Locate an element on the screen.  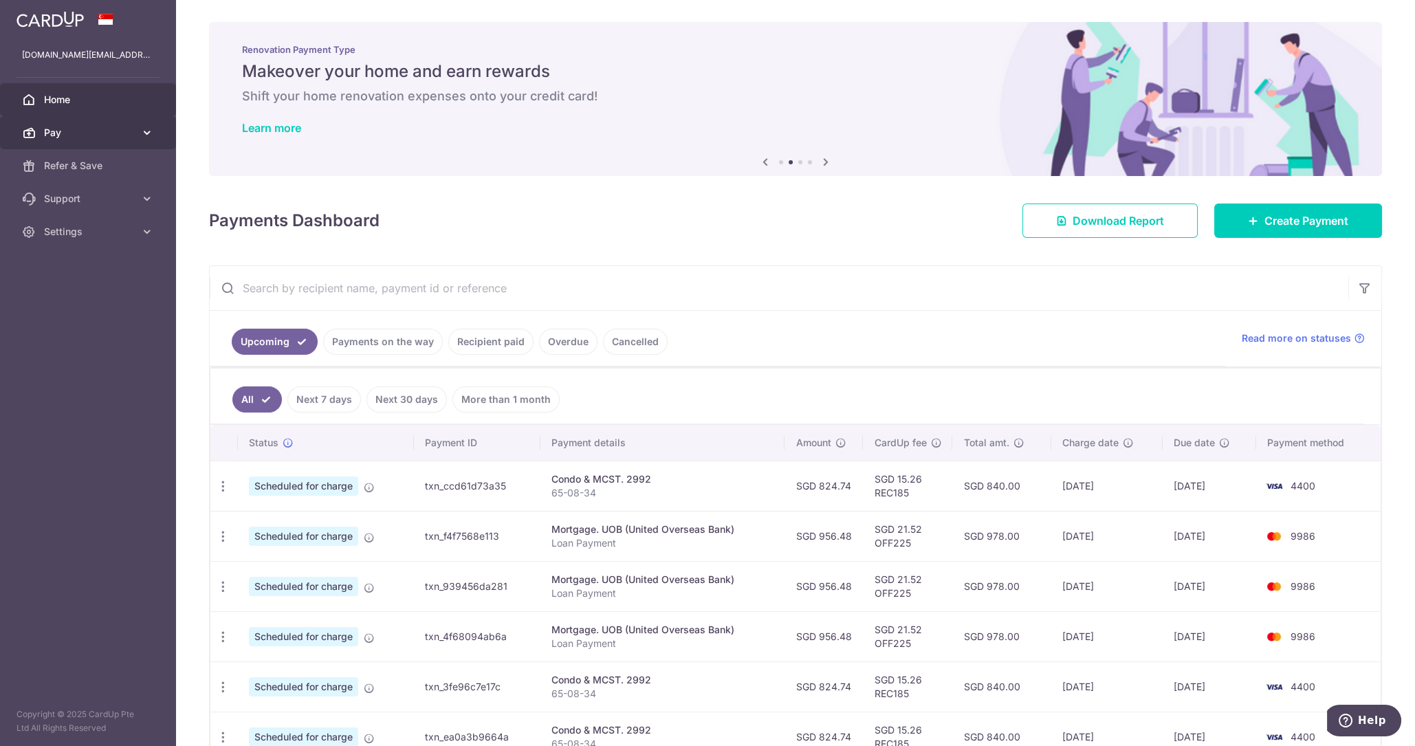
a: All is located at coordinates (257, 399).